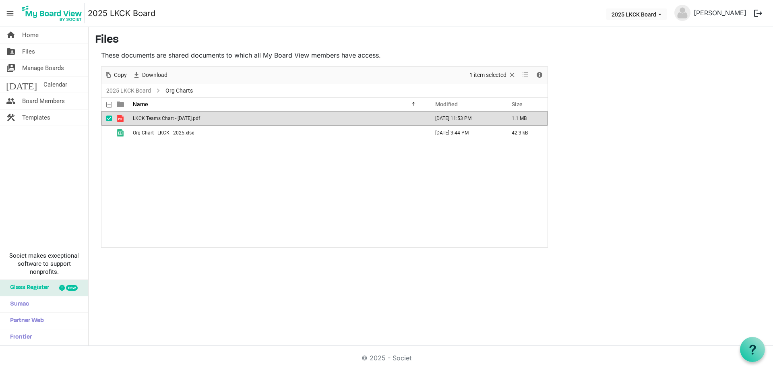 The width and height of the screenshot is (773, 370). Describe the element at coordinates (72, 288) in the screenshot. I see `div: new` at that location.